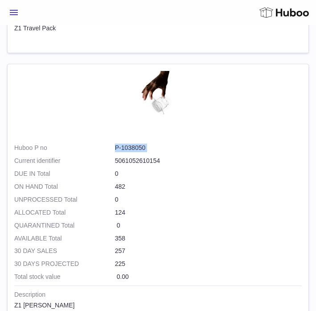 The width and height of the screenshot is (316, 311). What do you see at coordinates (65, 161) in the screenshot?
I see `dt: Current identifier` at bounding box center [65, 161].